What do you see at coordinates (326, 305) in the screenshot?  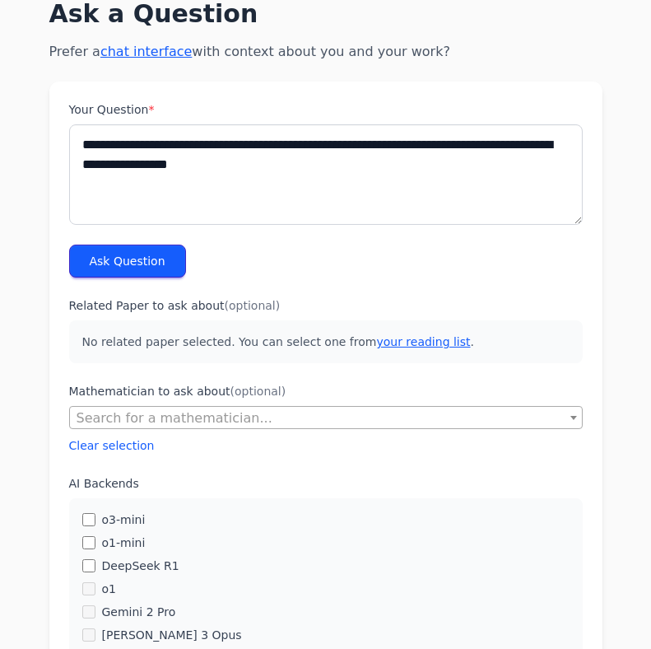 I see `label: Related Paper to ask about` at bounding box center [326, 305].